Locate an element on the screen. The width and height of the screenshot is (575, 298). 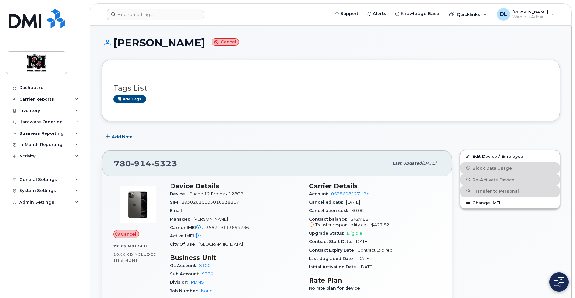
h3: Carrier Details is located at coordinates (374, 186).